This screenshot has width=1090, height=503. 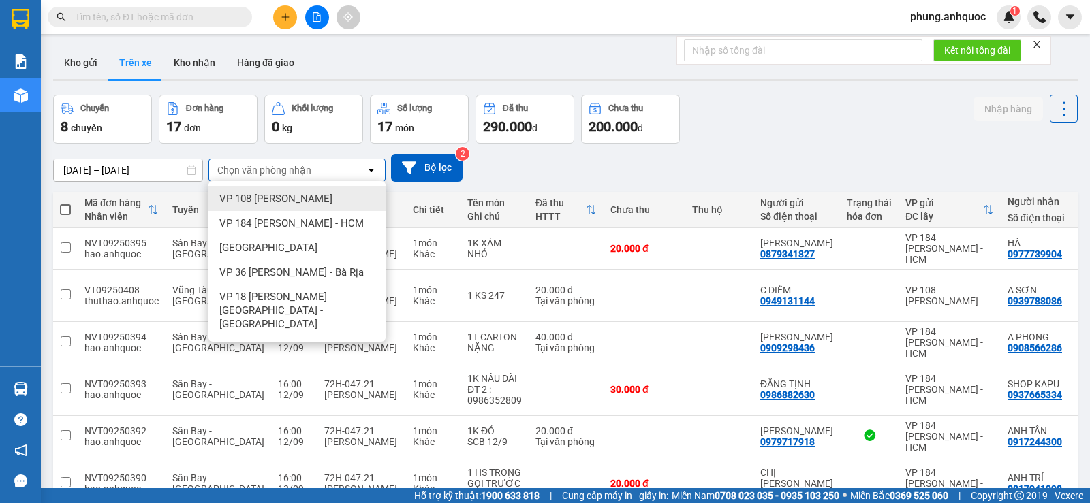 What do you see at coordinates (218, 210) in the screenshot?
I see `div: Tuyến` at bounding box center [218, 210].